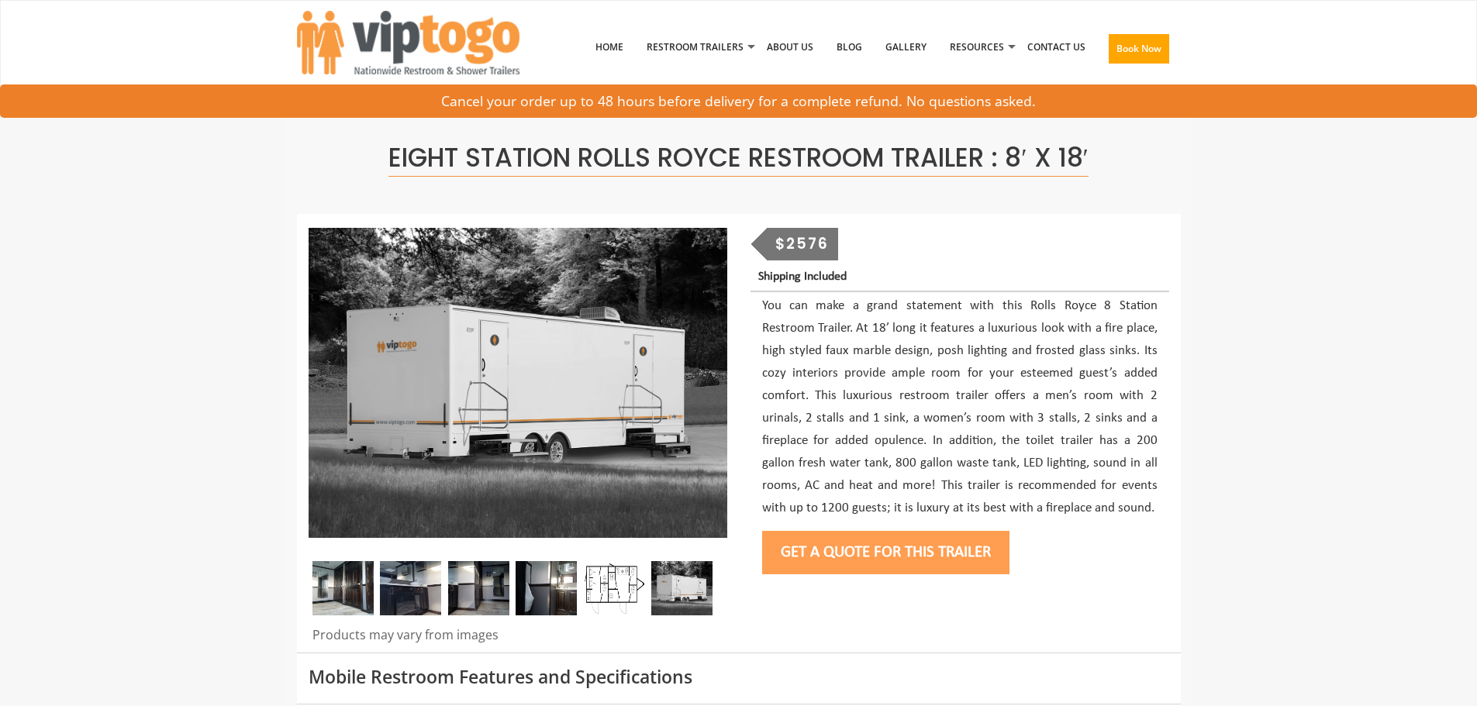 The image size is (1477, 706). I want to click on a: About Us, so click(790, 47).